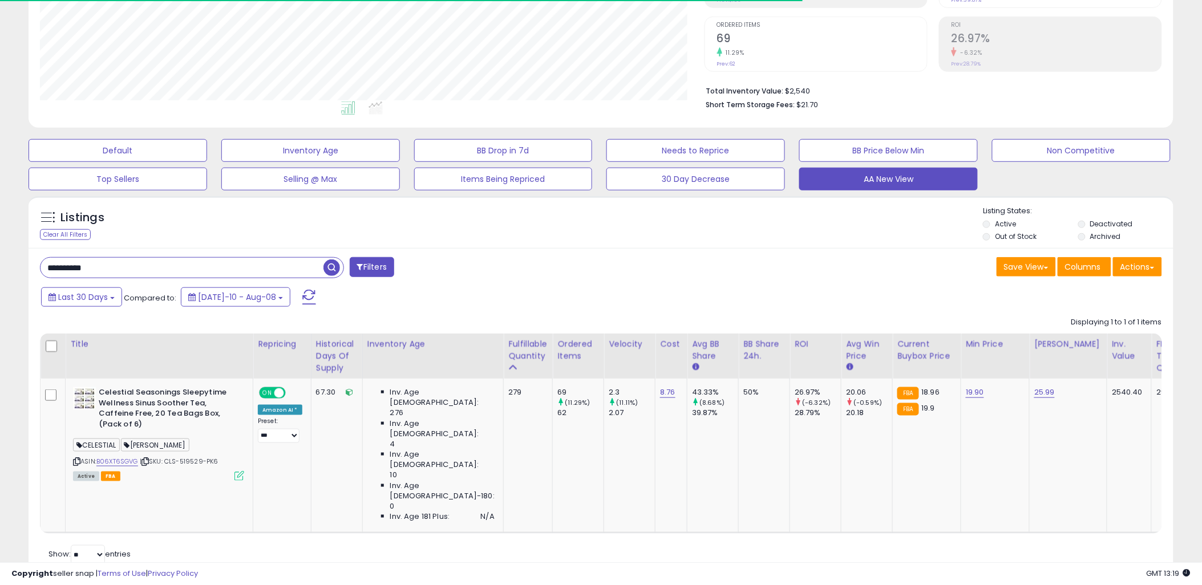  I want to click on div: seller snap | |, so click(104, 574).